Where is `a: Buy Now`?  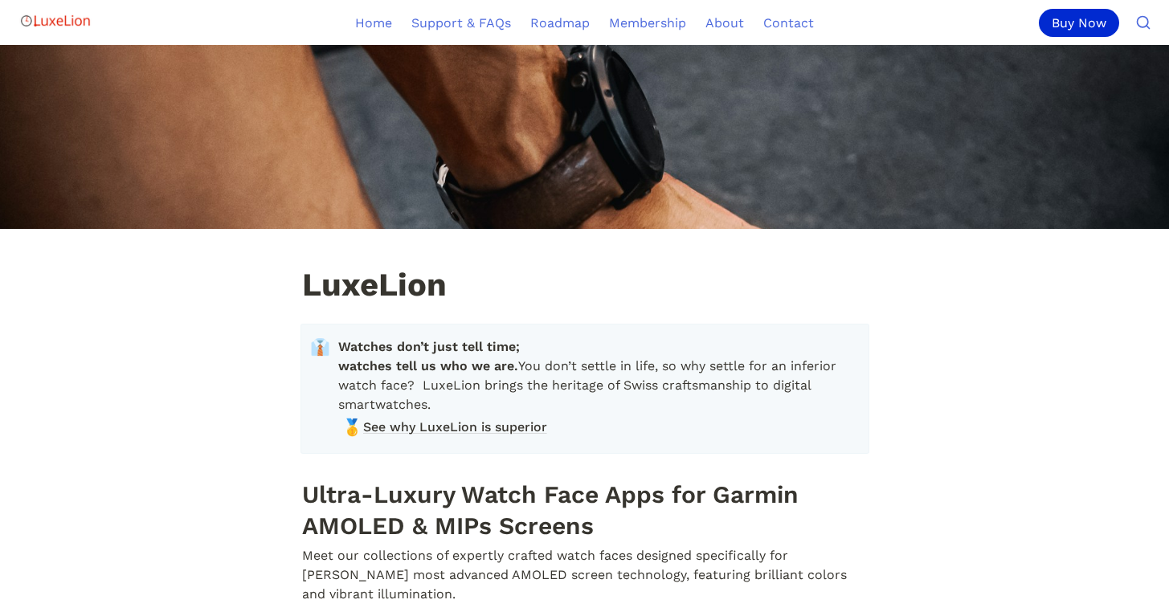 a: Buy Now is located at coordinates (1082, 22).